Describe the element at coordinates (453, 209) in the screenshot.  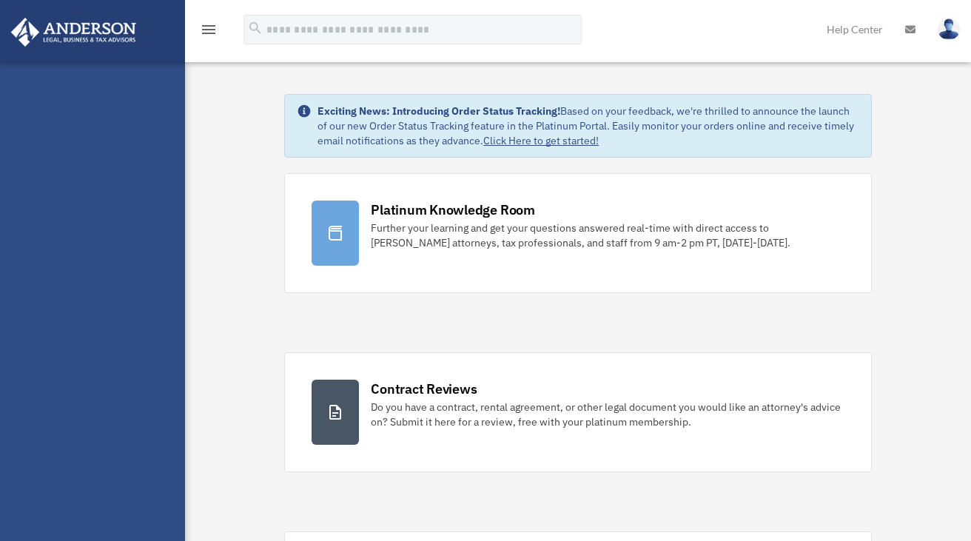
I see `div: Platinum Knowledge Room` at that location.